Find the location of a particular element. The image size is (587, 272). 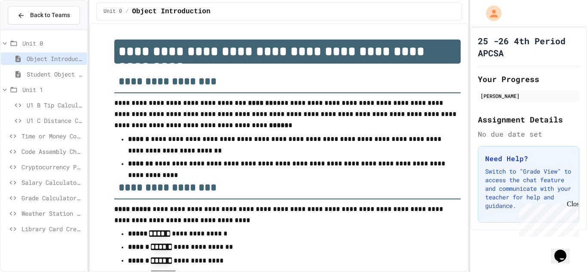

span: Grade Calculator Pro is located at coordinates (52, 198).